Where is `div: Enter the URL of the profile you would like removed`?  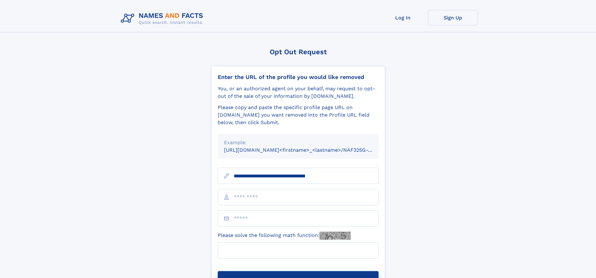 div: Enter the URL of the profile you would like removed is located at coordinates (298, 77).